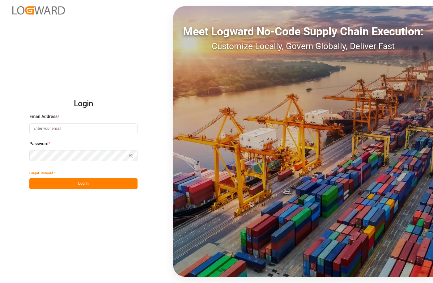 This screenshot has width=433, height=283. What do you see at coordinates (42, 173) in the screenshot?
I see `button: Forgot Password?` at bounding box center [42, 173].